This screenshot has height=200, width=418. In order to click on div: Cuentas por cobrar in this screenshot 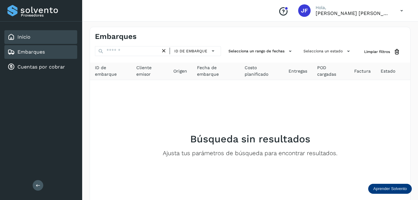, I will do `click(41, 67)`.